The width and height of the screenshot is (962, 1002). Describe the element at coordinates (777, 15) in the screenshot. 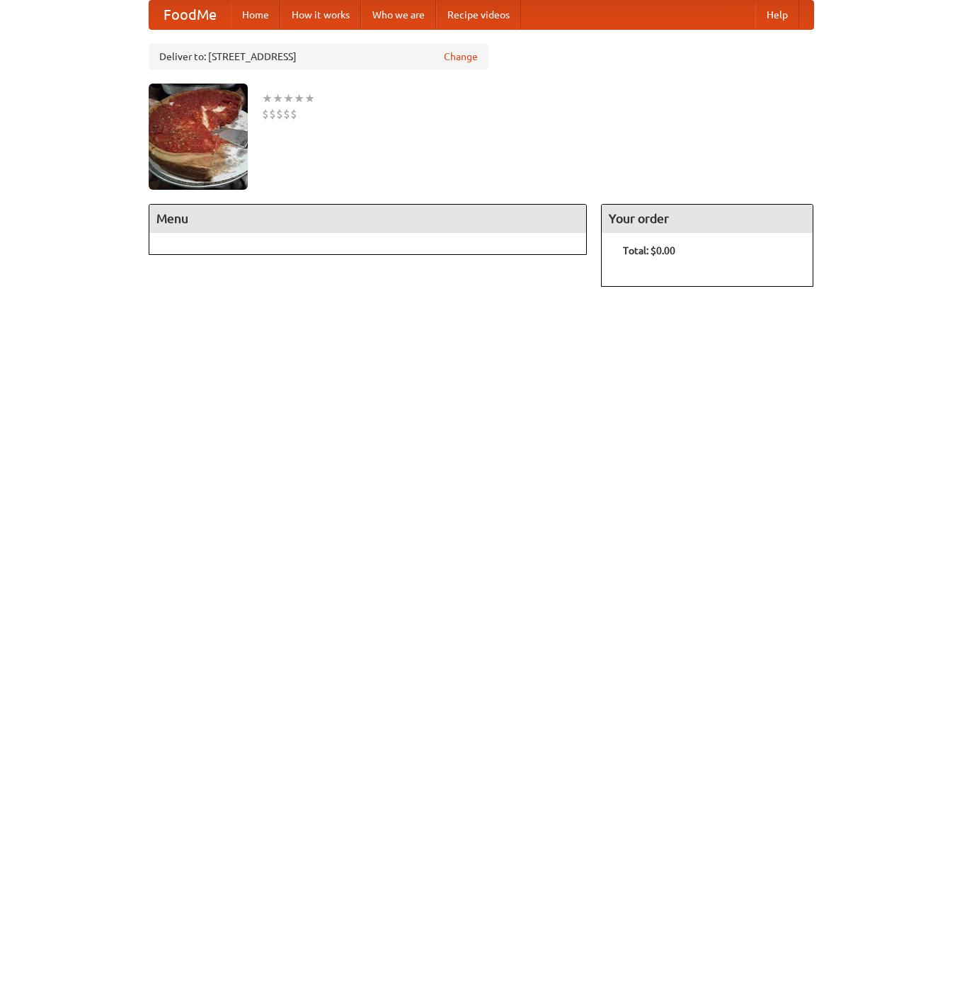

I see `a: Help` at that location.